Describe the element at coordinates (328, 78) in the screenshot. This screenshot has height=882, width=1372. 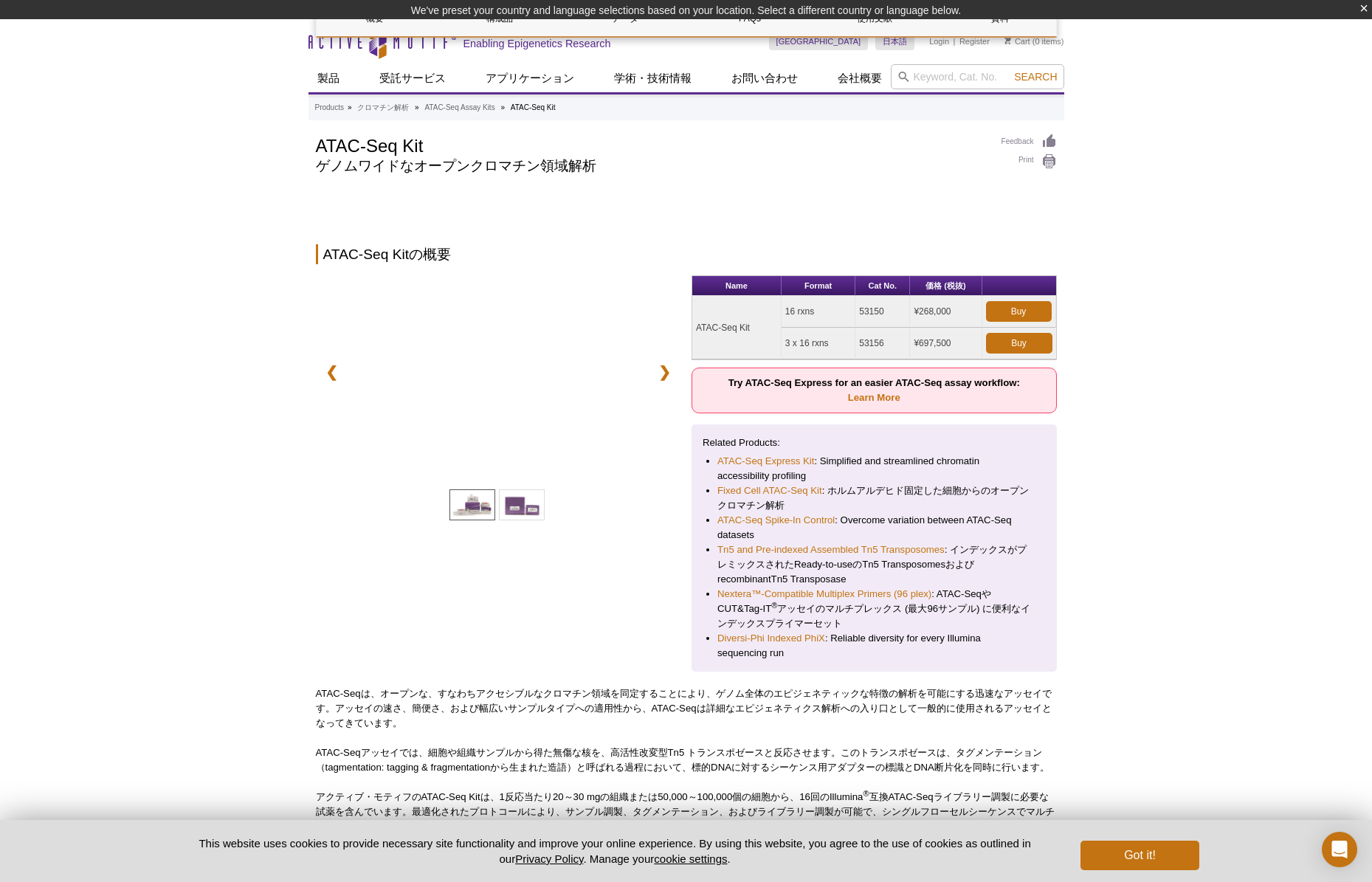
I see `a: 製品` at that location.